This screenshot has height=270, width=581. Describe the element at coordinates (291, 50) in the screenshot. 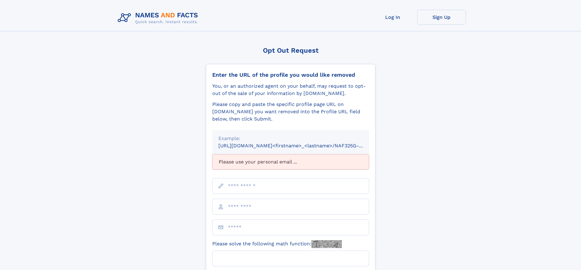

I see `div: Opt Out Request` at that location.